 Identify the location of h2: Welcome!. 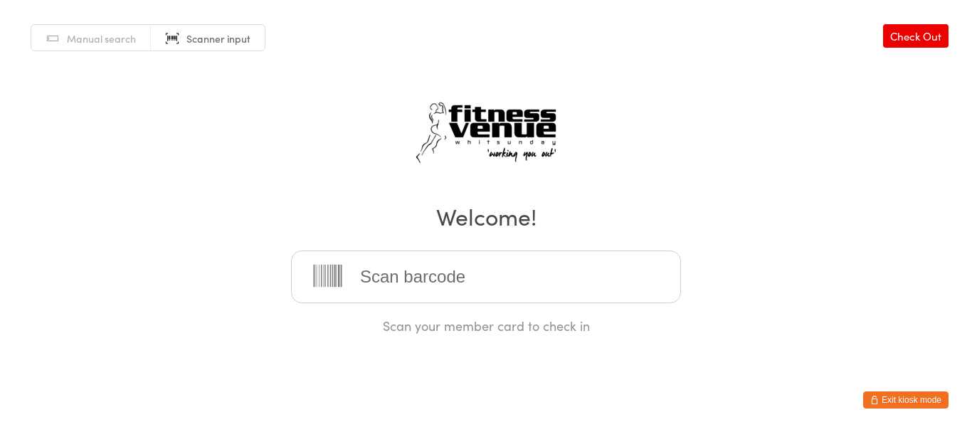
(486, 216).